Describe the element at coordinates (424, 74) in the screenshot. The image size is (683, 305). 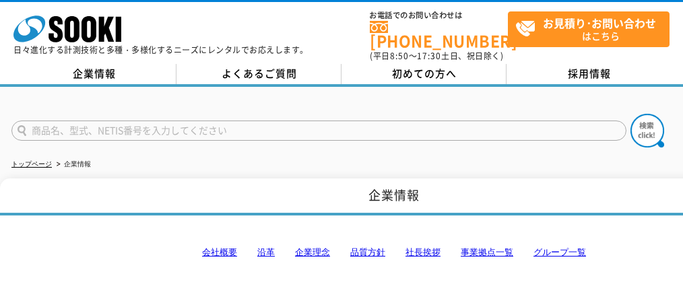
I see `a: 初めての方へ` at that location.